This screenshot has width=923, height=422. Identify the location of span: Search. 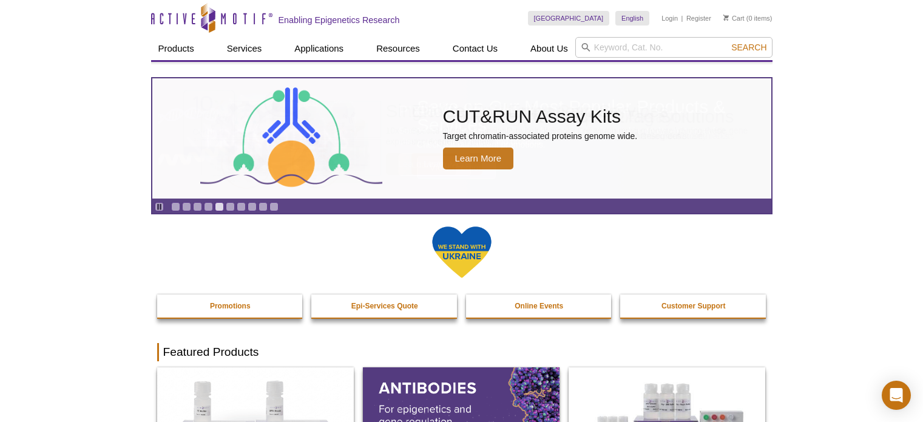
(749, 47).